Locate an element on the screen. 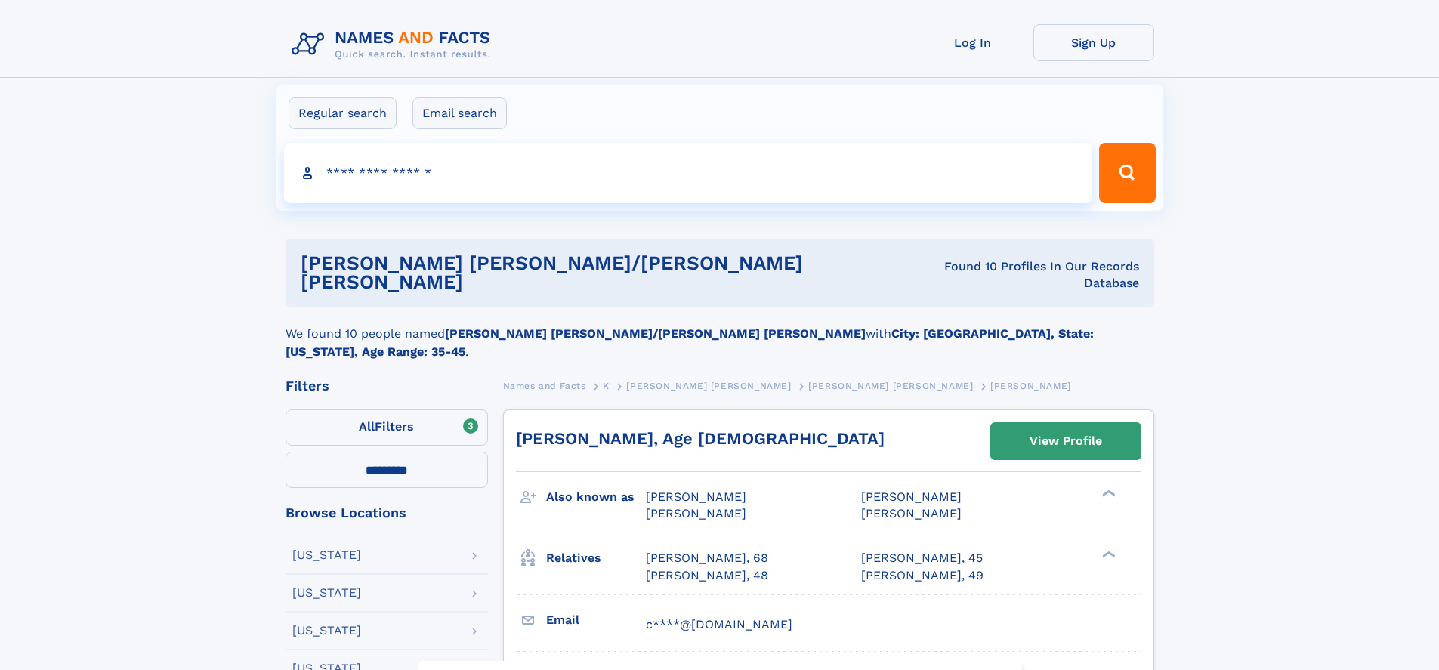 The width and height of the screenshot is (1439, 670). div: Found 10 Profiles In Our Records Database is located at coordinates (1024, 275).